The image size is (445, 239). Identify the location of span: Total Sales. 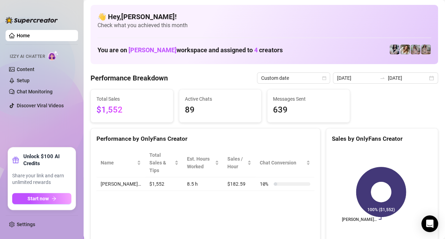
(132, 99).